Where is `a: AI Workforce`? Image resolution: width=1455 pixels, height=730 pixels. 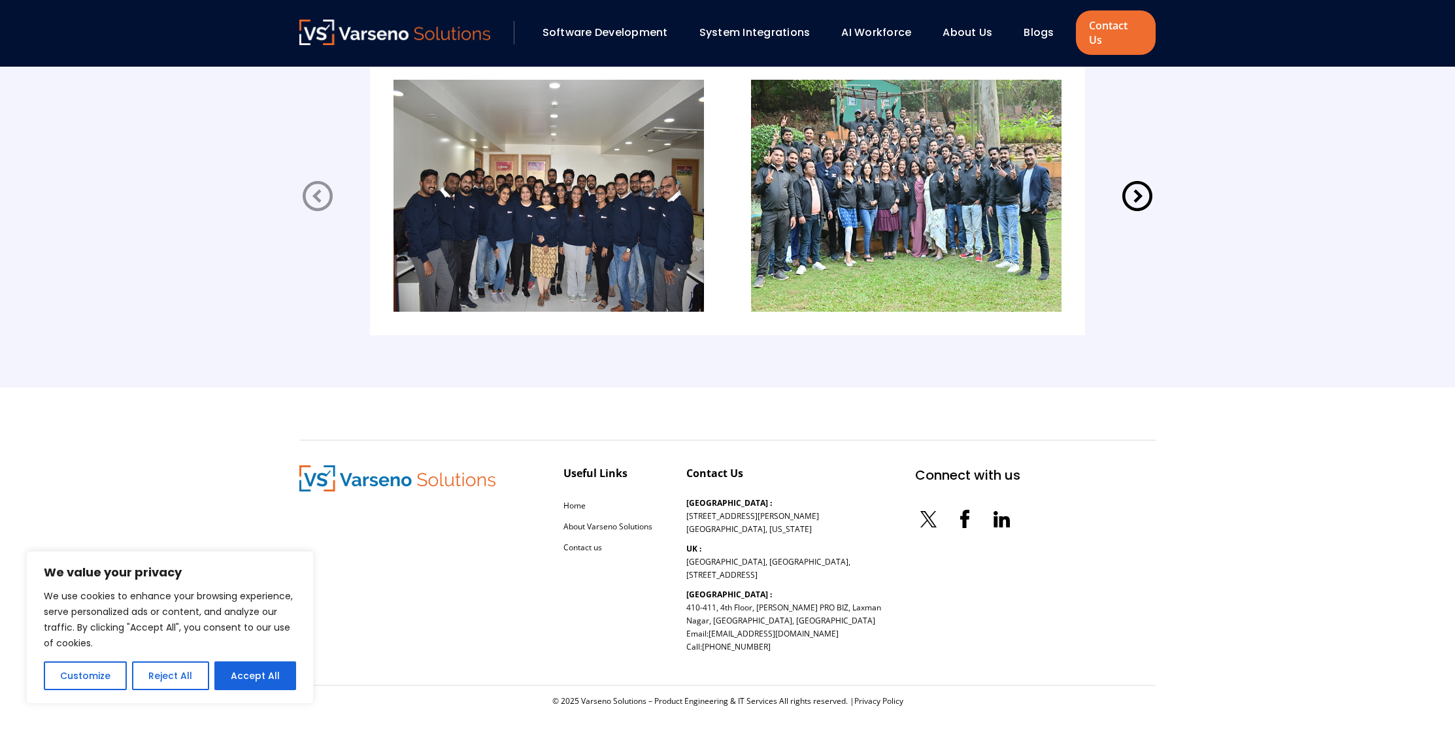 a: AI Workforce is located at coordinates (876, 32).